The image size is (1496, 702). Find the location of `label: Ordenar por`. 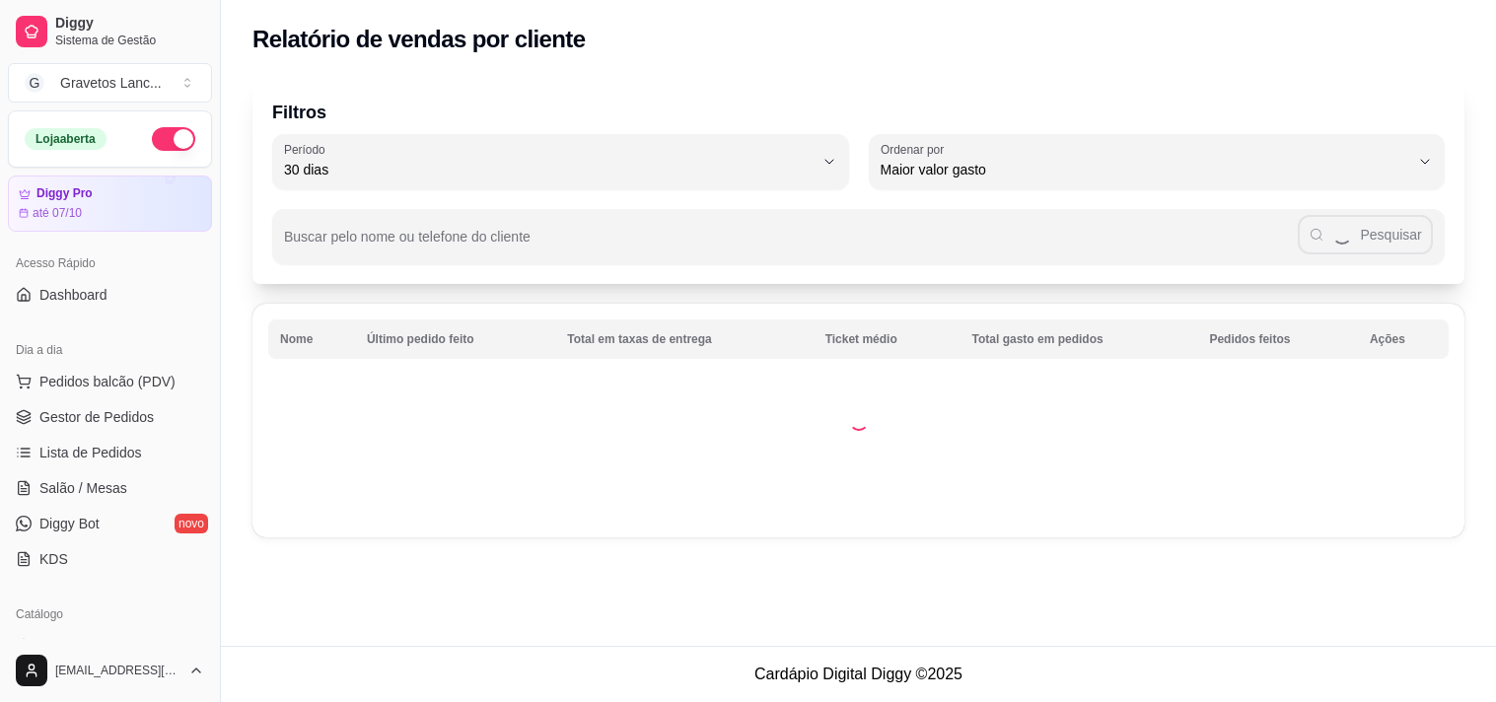

label: Ordenar por is located at coordinates (915, 149).